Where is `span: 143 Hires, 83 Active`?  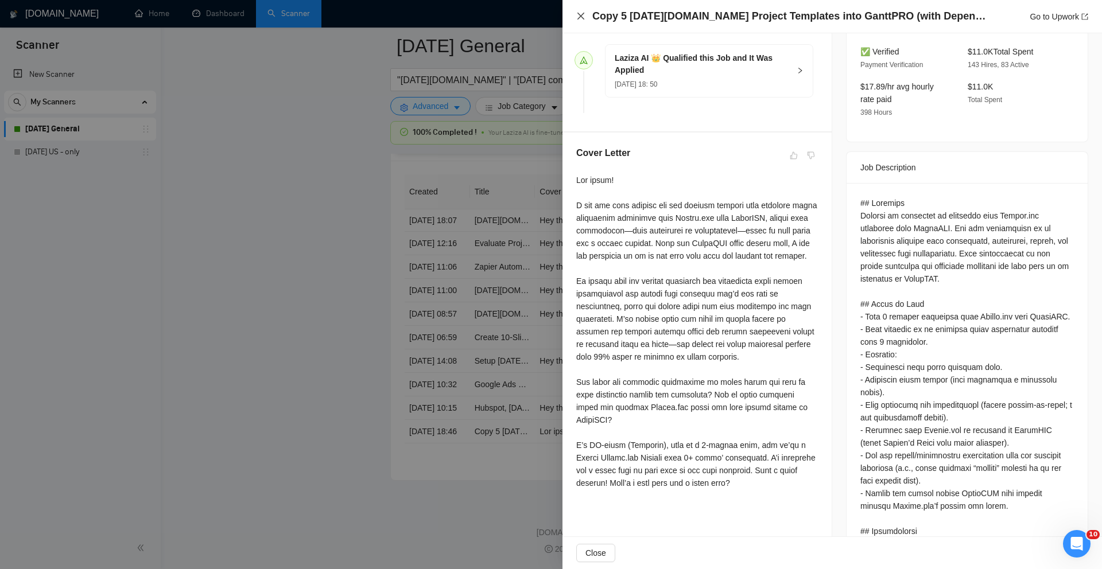
span: 143 Hires, 83 Active is located at coordinates (998, 65).